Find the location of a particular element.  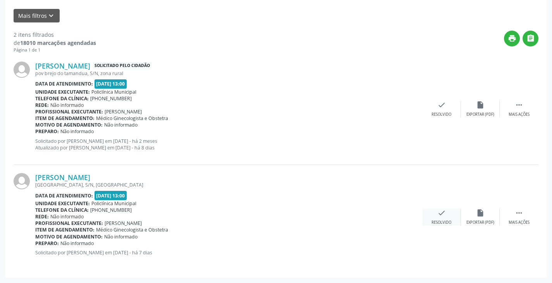

button: Mais filtroskeyboard_arrow_down is located at coordinates (36, 16).